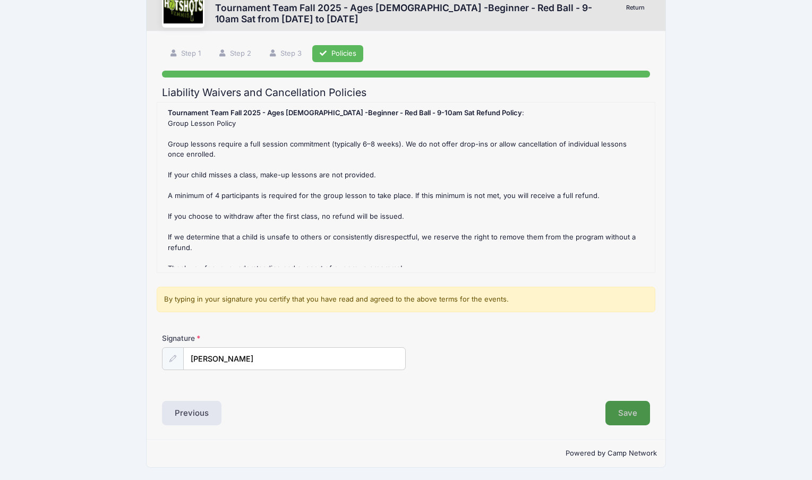 The image size is (812, 480). I want to click on button: Save, so click(628, 413).